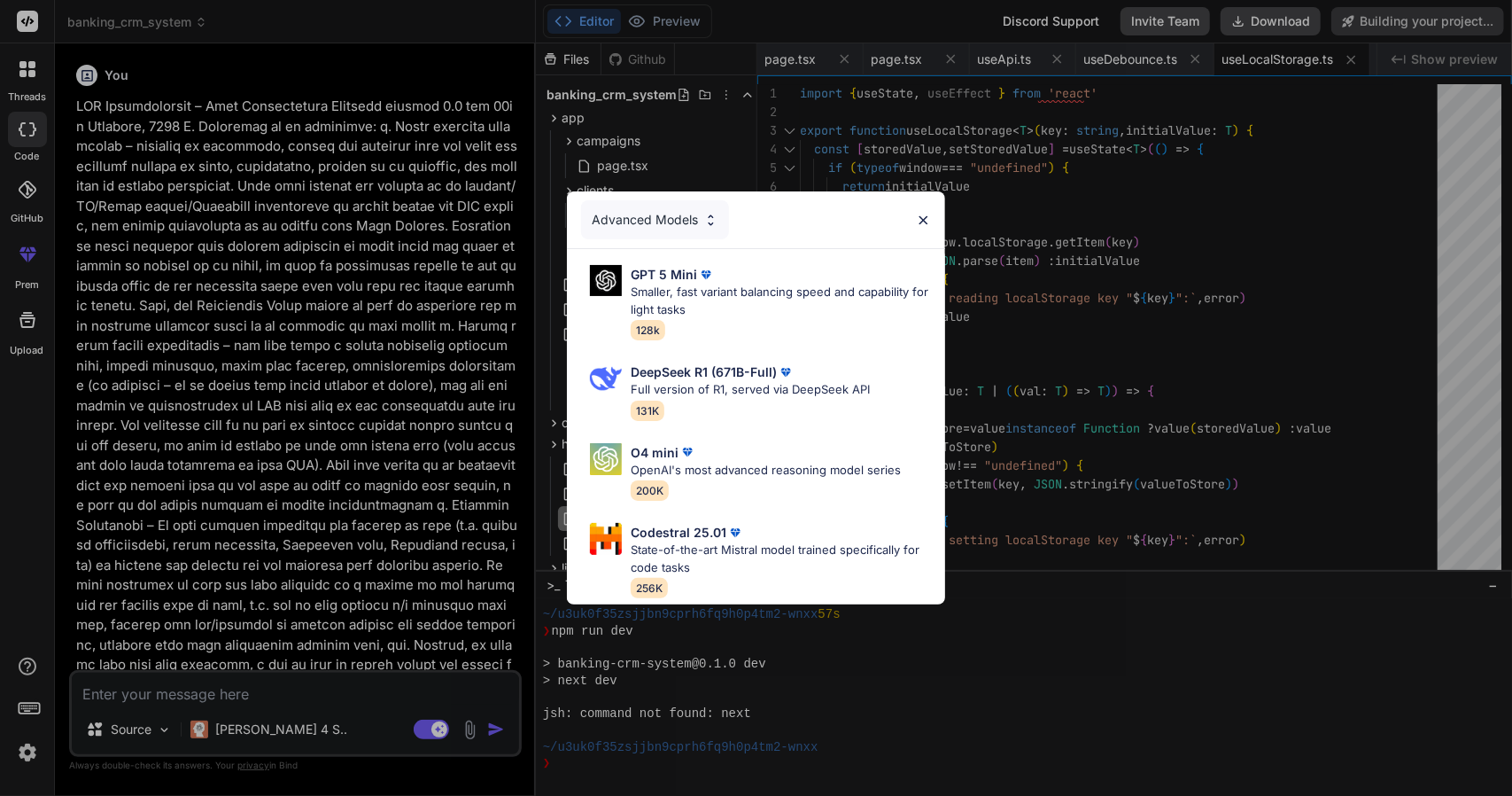 The height and width of the screenshot is (796, 1512). What do you see at coordinates (750, 390) in the screenshot?
I see `p: Full version of R1, served via DeepSeek API` at bounding box center [750, 390].